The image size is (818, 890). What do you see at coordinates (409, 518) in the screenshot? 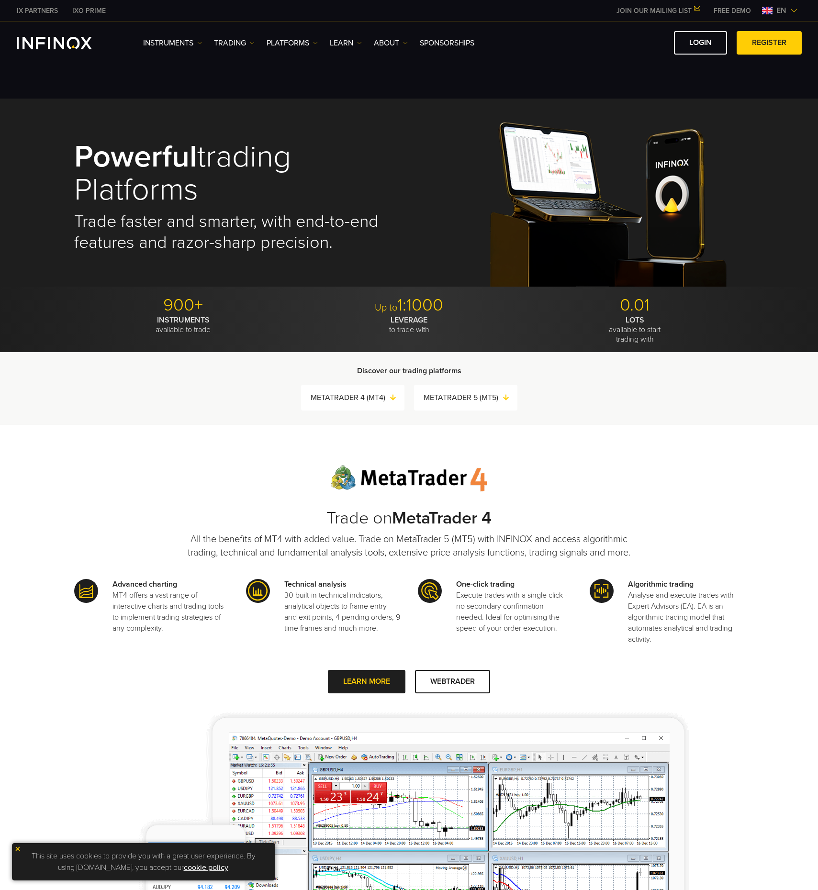
I see `h2: Trade on` at bounding box center [409, 518].